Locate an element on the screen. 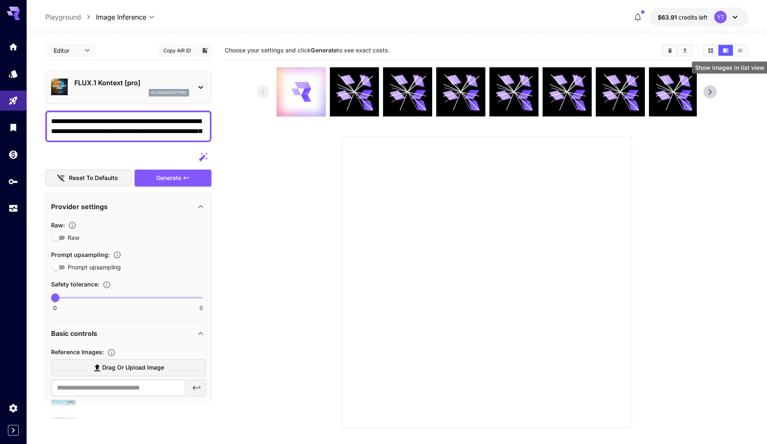 This screenshot has width=767, height=444. button: Expand sidebar is located at coordinates (13, 430).